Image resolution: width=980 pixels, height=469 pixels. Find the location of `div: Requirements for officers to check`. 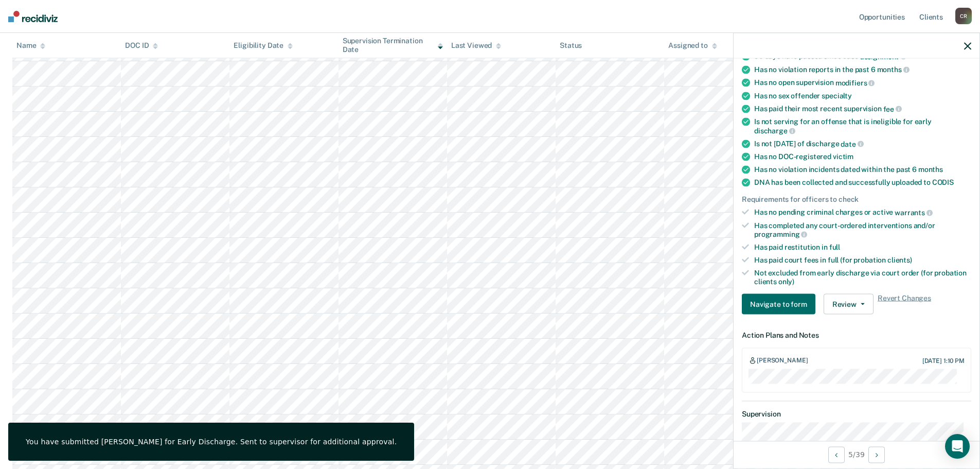

div: Requirements for officers to check is located at coordinates (856, 199).